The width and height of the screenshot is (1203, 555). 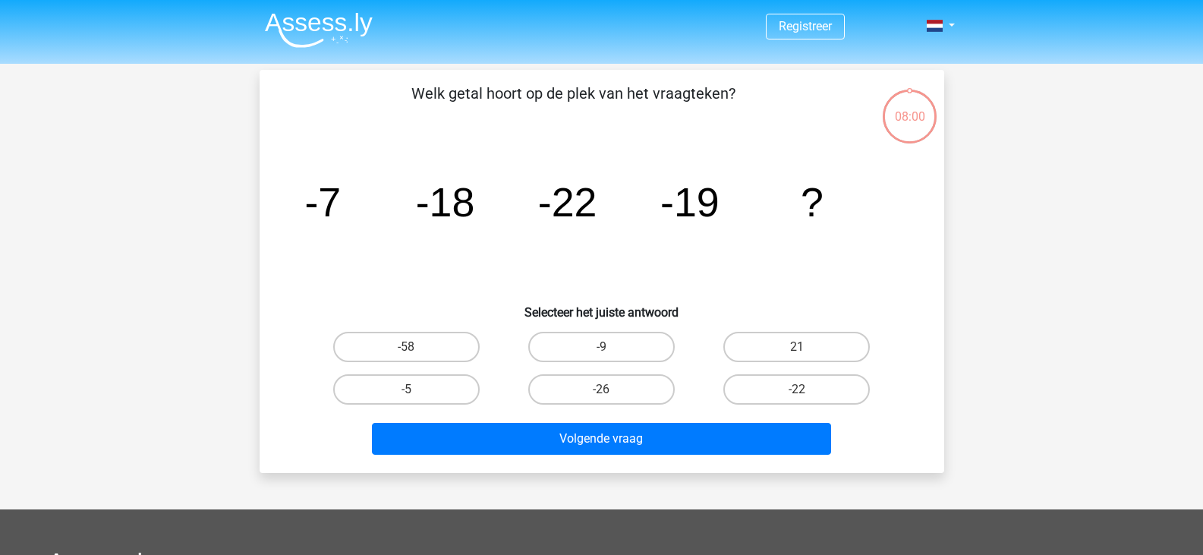 What do you see at coordinates (601, 439) in the screenshot?
I see `button: Volgende vraag` at bounding box center [601, 439].